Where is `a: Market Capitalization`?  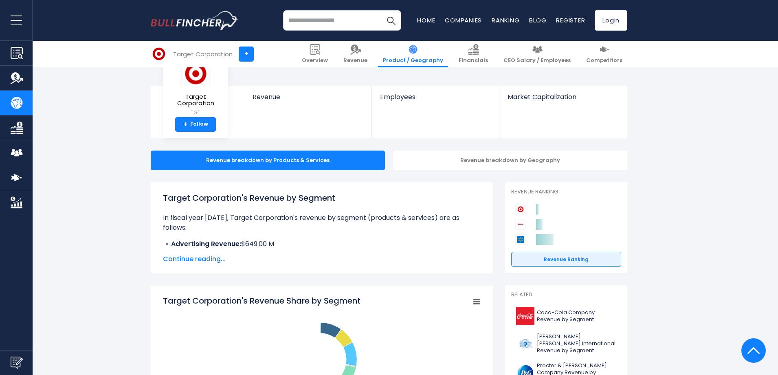
a: Market Capitalization is located at coordinates (563, 100).